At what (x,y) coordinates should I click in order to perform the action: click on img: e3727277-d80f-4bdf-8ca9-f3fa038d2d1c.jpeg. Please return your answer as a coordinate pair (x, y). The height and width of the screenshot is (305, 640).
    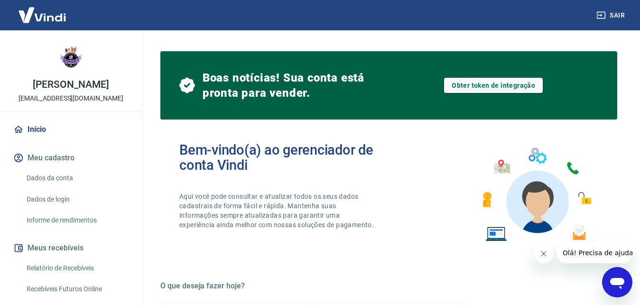
    Looking at the image, I should click on (71, 57).